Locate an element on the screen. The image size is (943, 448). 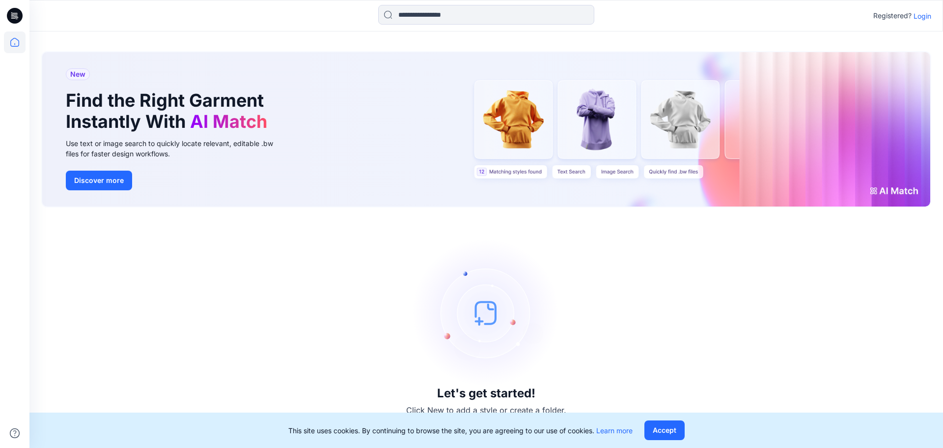
div: Use text or image search to quickly locate relevant, editable .bw files for faster design workflows. is located at coordinates (176, 148).